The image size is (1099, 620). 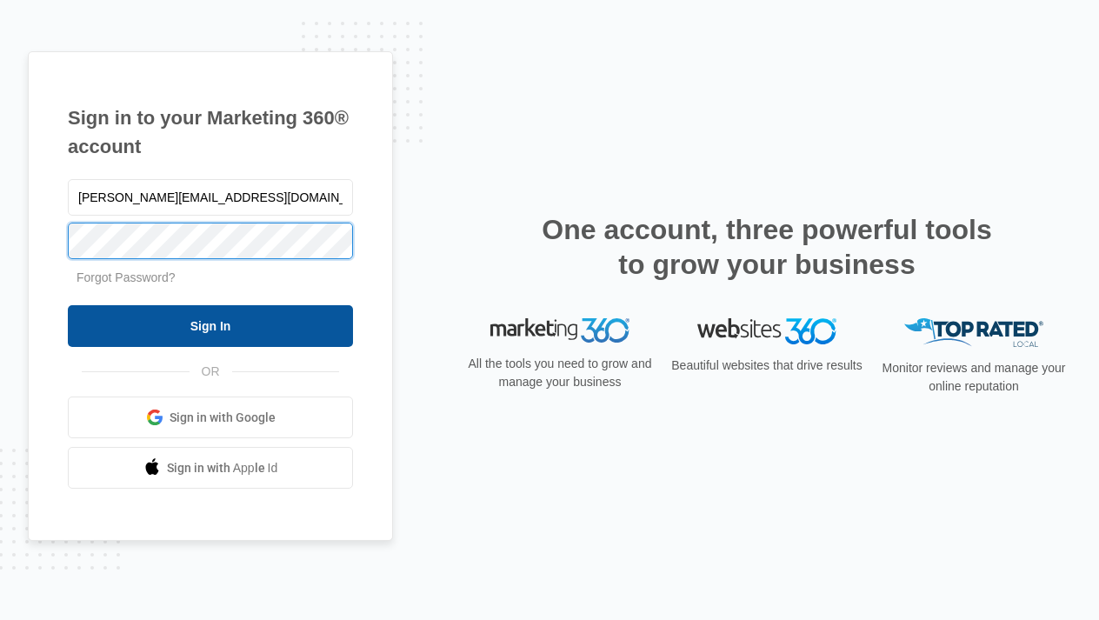 What do you see at coordinates (210, 371) in the screenshot?
I see `span: OR` at bounding box center [210, 371].